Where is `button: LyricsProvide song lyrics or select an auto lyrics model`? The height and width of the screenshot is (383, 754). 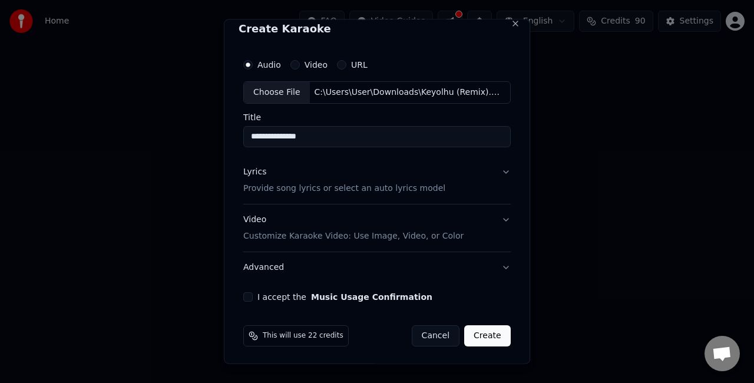
button: LyricsProvide song lyrics or select an auto lyrics model is located at coordinates (377, 180).